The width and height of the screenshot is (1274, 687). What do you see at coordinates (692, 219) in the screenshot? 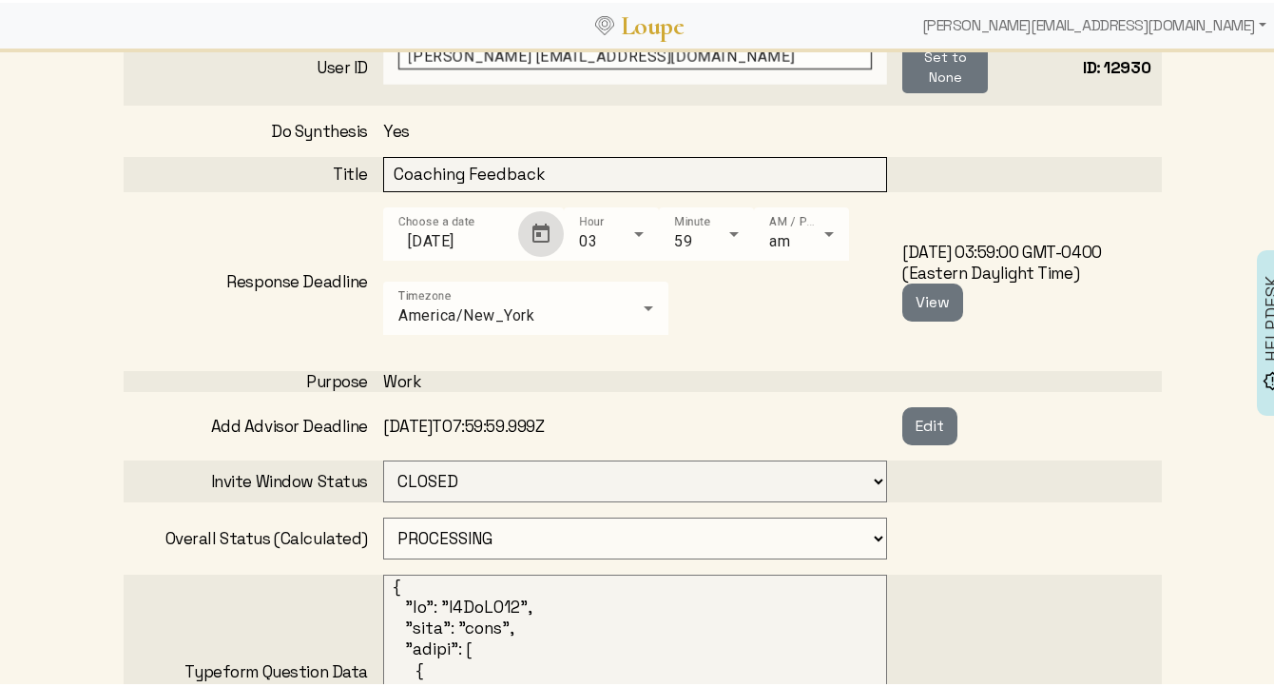
I see `mat-label: Minute` at bounding box center [692, 219].